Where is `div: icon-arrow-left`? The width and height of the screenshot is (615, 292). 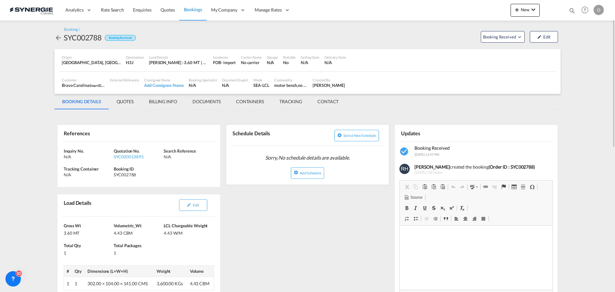 div: icon-arrow-left is located at coordinates (59, 38).